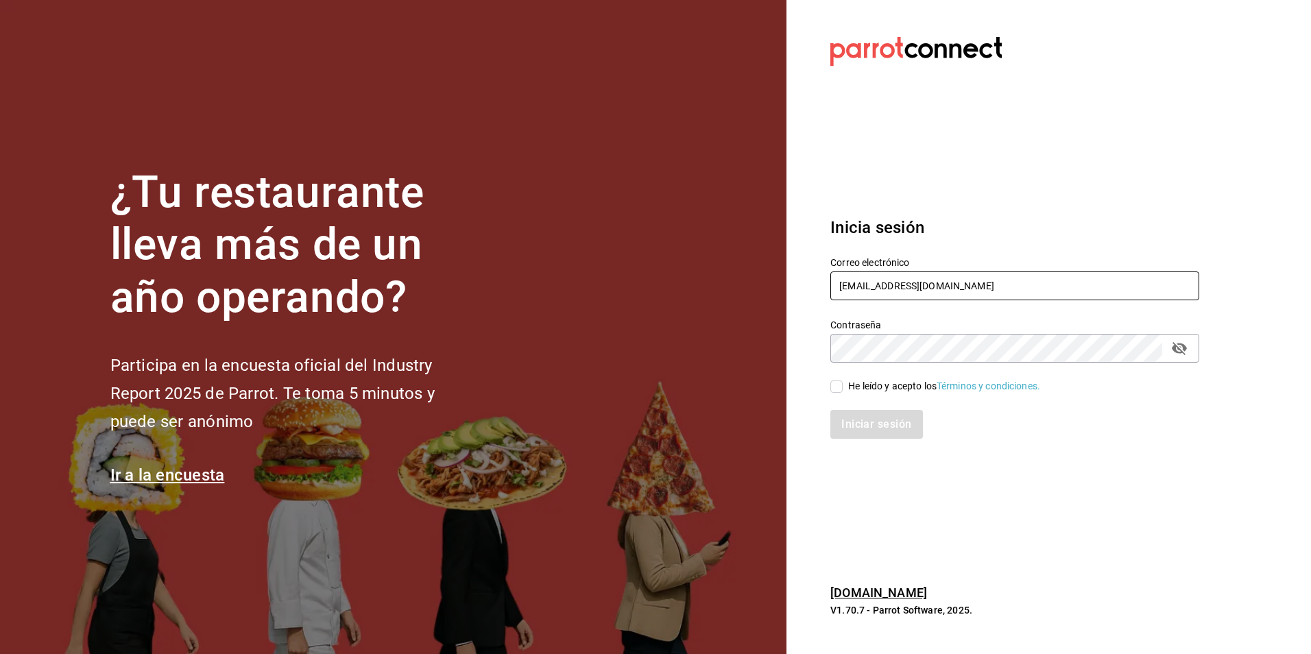  What do you see at coordinates (988, 386) in the screenshot?
I see `a: Términos y condiciones.` at bounding box center [988, 386].